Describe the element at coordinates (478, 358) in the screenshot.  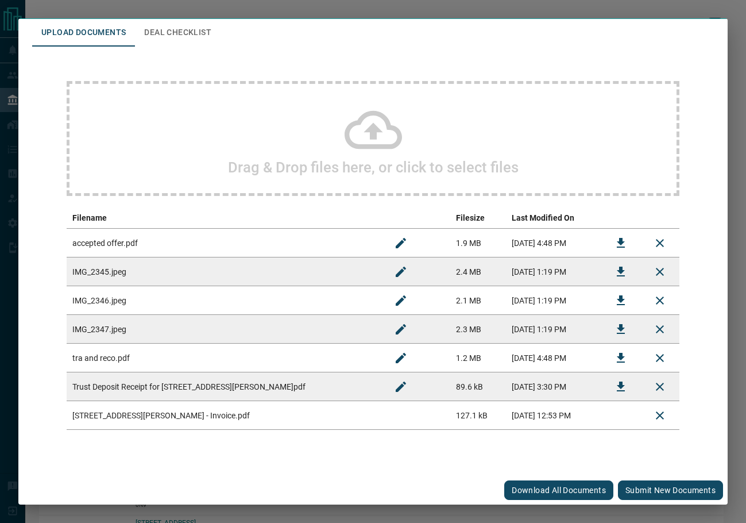
I see `td: 1.2 MB` at that location.